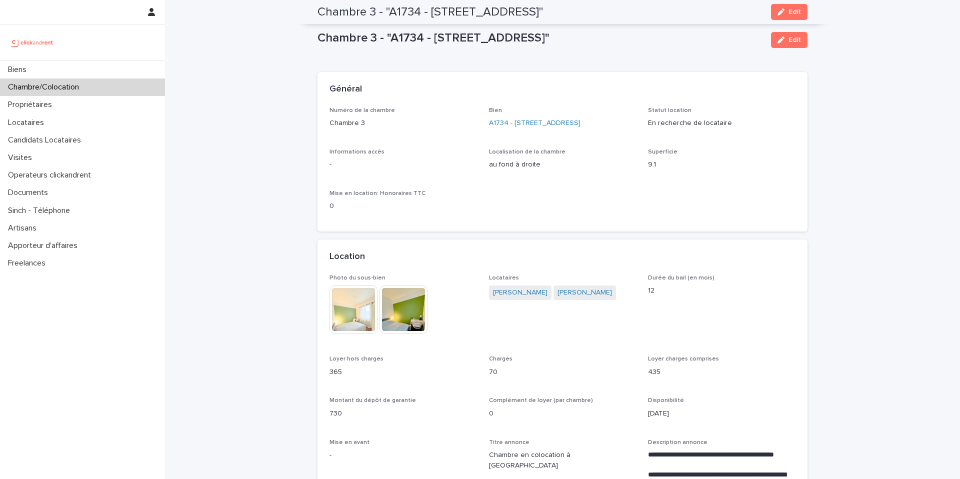  I want to click on span: Charges, so click(501, 359).